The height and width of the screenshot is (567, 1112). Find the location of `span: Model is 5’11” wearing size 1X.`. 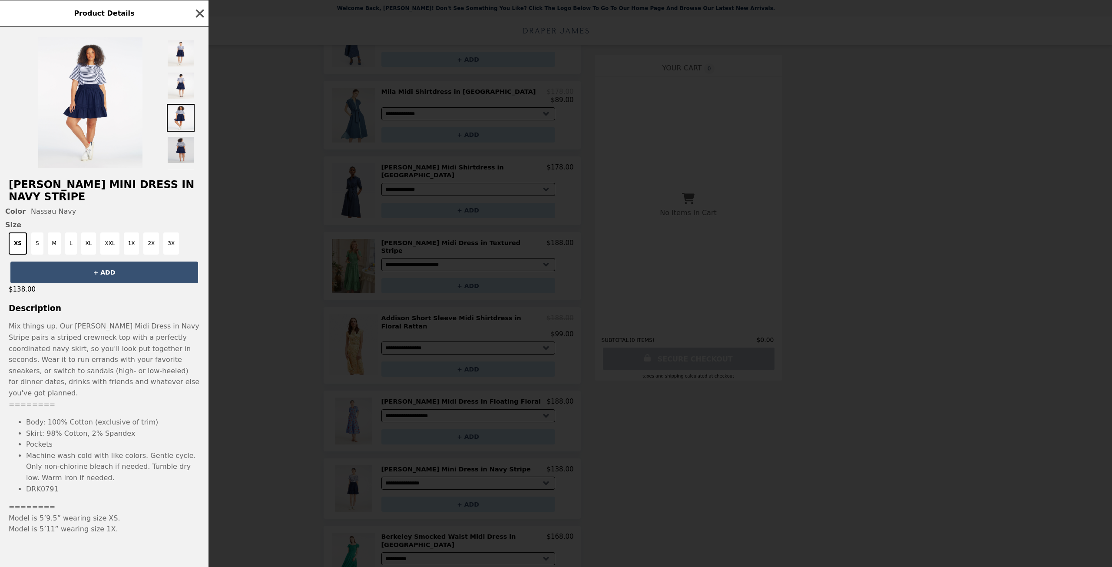

span: Model is 5’11” wearing size 1X. is located at coordinates (63, 529).